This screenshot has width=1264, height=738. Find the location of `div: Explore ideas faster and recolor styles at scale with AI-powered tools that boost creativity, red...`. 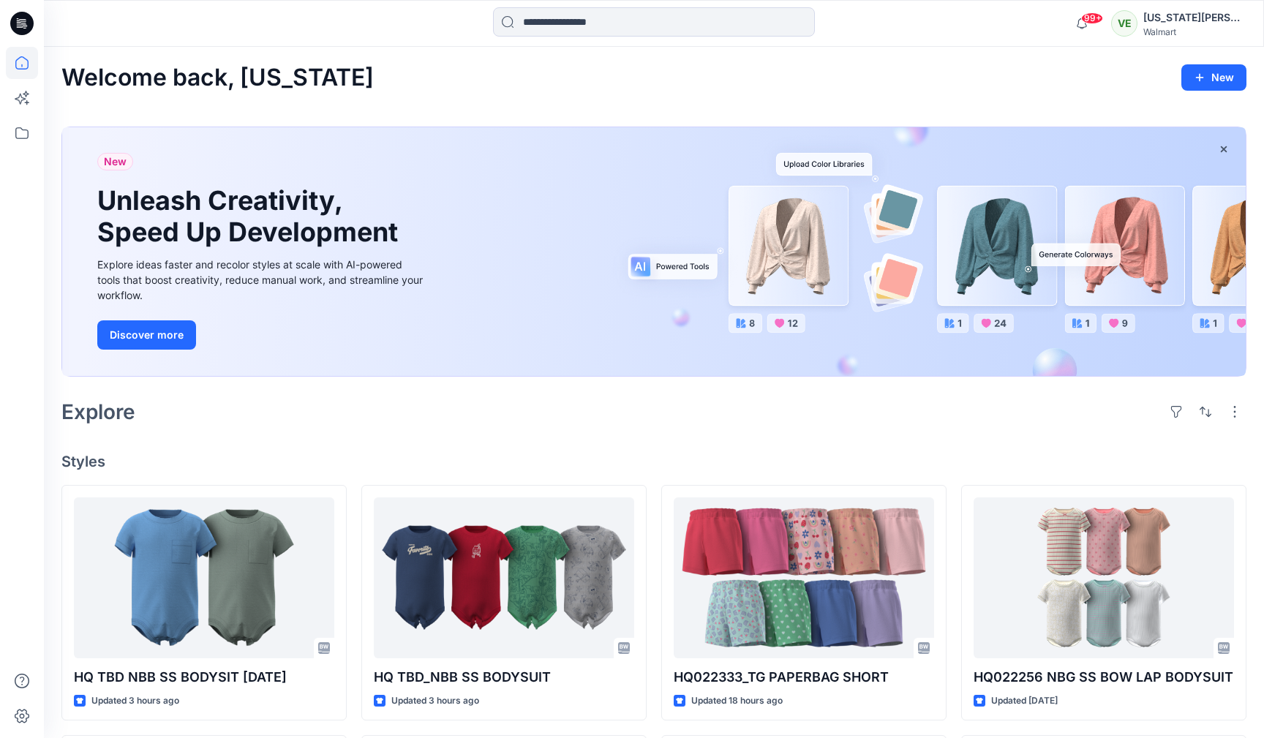

div: Explore ideas faster and recolor styles at scale with AI-powered tools that boost creativity, red... is located at coordinates (262, 279).